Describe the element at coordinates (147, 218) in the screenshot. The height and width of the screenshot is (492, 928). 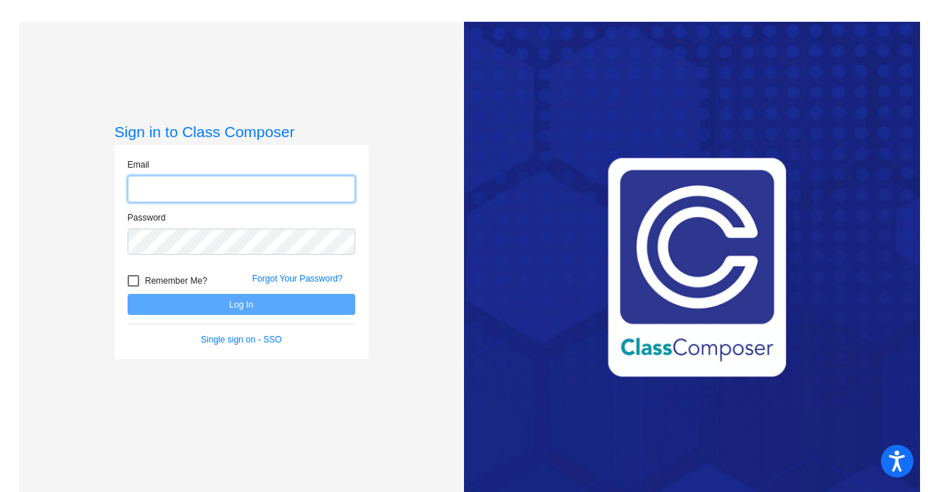
I see `label: Password` at that location.